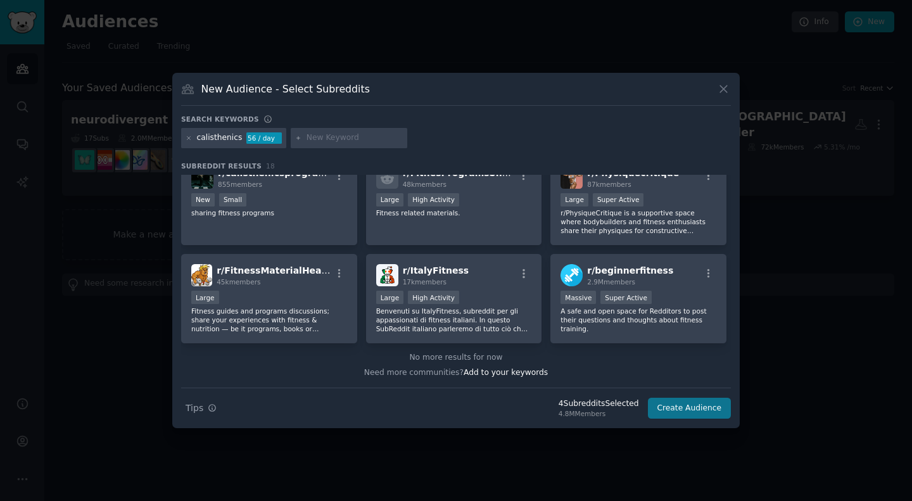  I want to click on span: 87k members, so click(608, 184).